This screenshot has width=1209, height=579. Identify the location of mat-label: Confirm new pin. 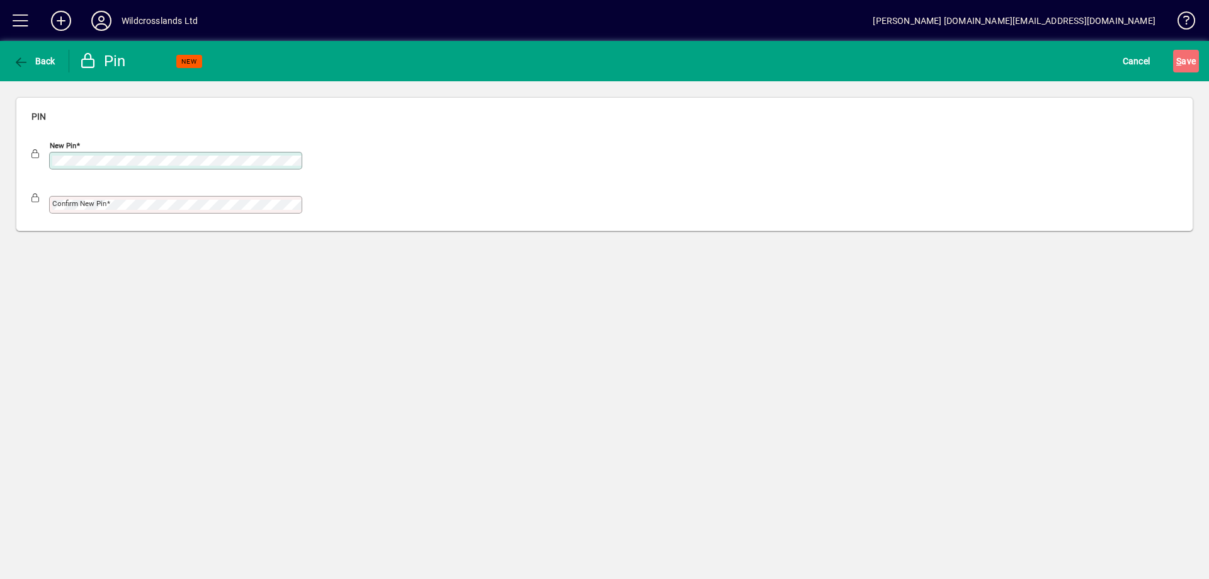
(79, 203).